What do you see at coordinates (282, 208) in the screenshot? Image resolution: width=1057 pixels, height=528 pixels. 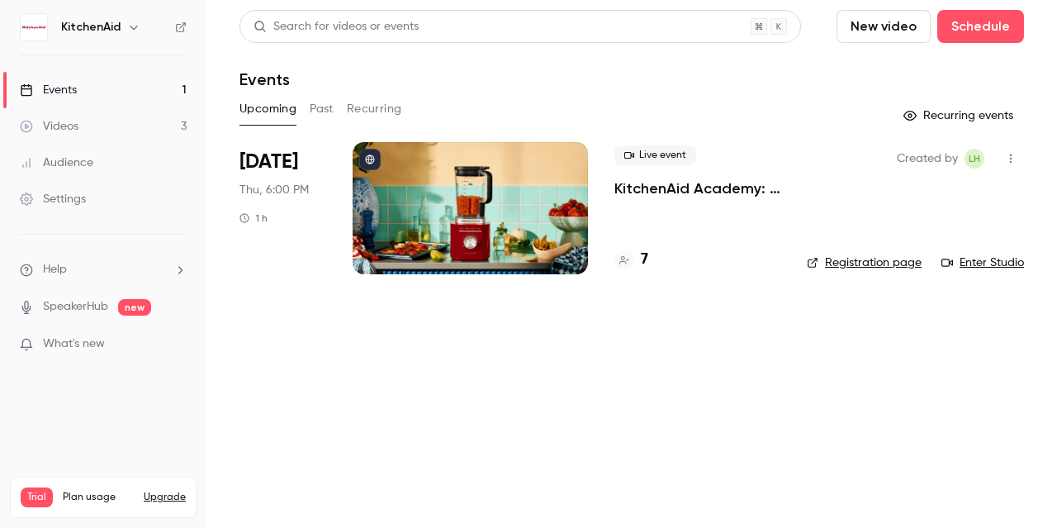 I see `div: Sep 18 Thu, 6:00 PM (Australia/Sydney)` at bounding box center [282, 208].